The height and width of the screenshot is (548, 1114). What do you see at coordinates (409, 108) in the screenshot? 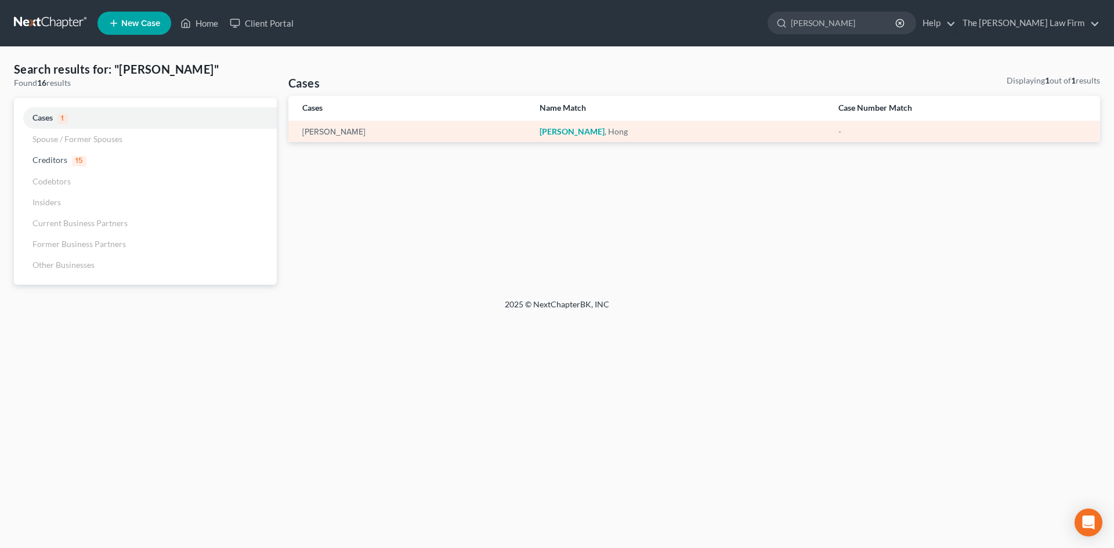
I see `th: Cases` at bounding box center [409, 108].